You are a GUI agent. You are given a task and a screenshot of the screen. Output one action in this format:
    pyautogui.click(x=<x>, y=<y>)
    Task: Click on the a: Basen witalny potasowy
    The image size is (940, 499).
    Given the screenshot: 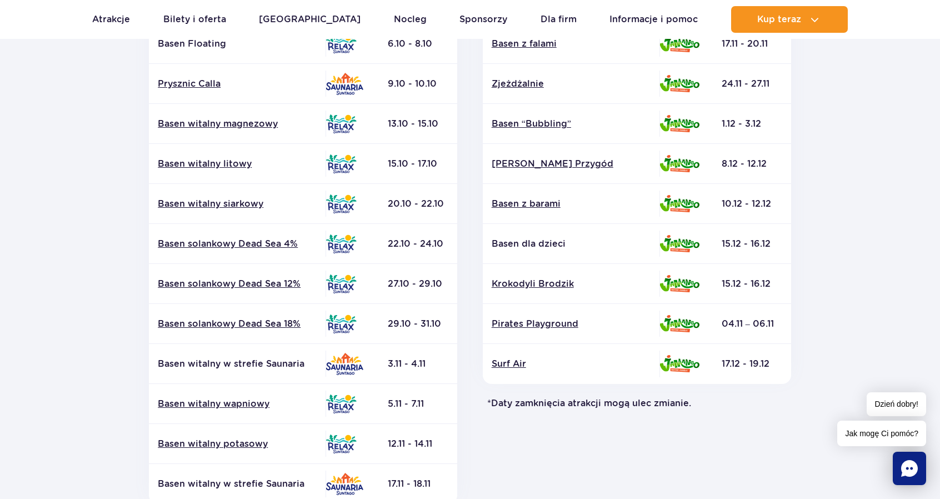 What is the action you would take?
    pyautogui.click(x=237, y=444)
    